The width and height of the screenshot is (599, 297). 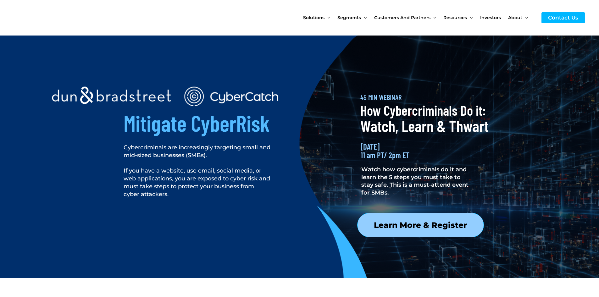 I want to click on span: About, so click(x=515, y=18).